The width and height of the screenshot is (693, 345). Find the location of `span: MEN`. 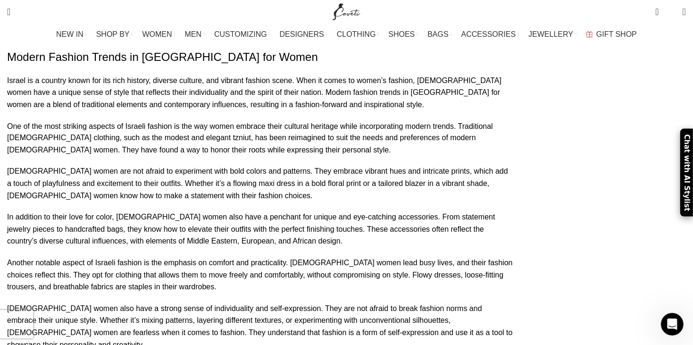

span: MEN is located at coordinates (193, 34).